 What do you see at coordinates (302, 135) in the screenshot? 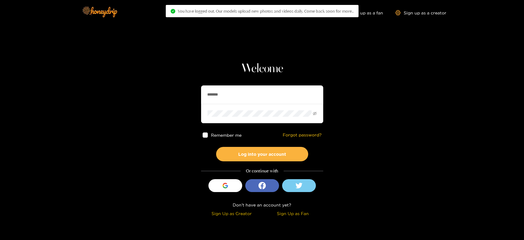
I see `a: Forgot password?` at bounding box center [302, 135].